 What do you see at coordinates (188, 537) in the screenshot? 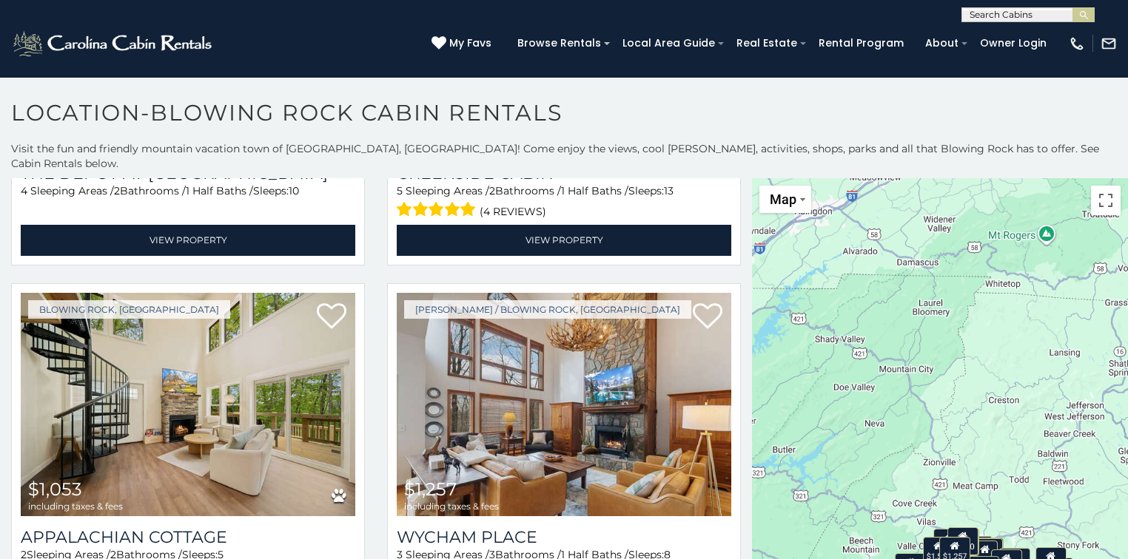
I see `a: Appalachian Cottage` at bounding box center [188, 537].